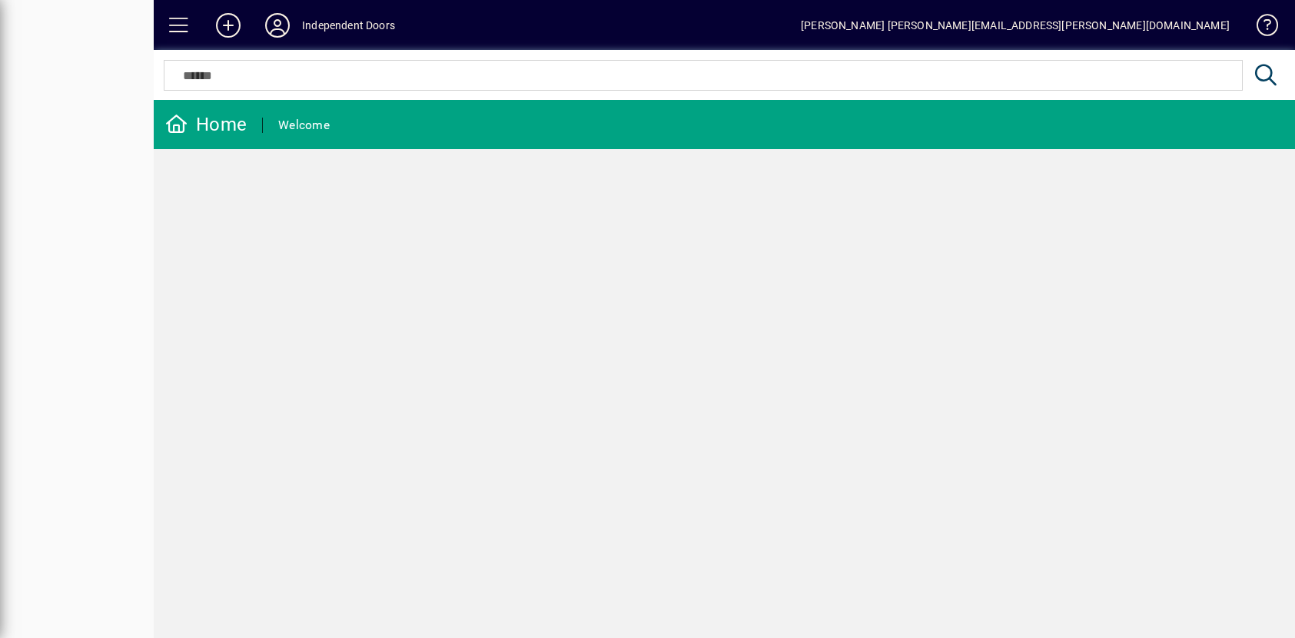 The image size is (1295, 638). Describe the element at coordinates (228, 25) in the screenshot. I see `button: Add` at that location.